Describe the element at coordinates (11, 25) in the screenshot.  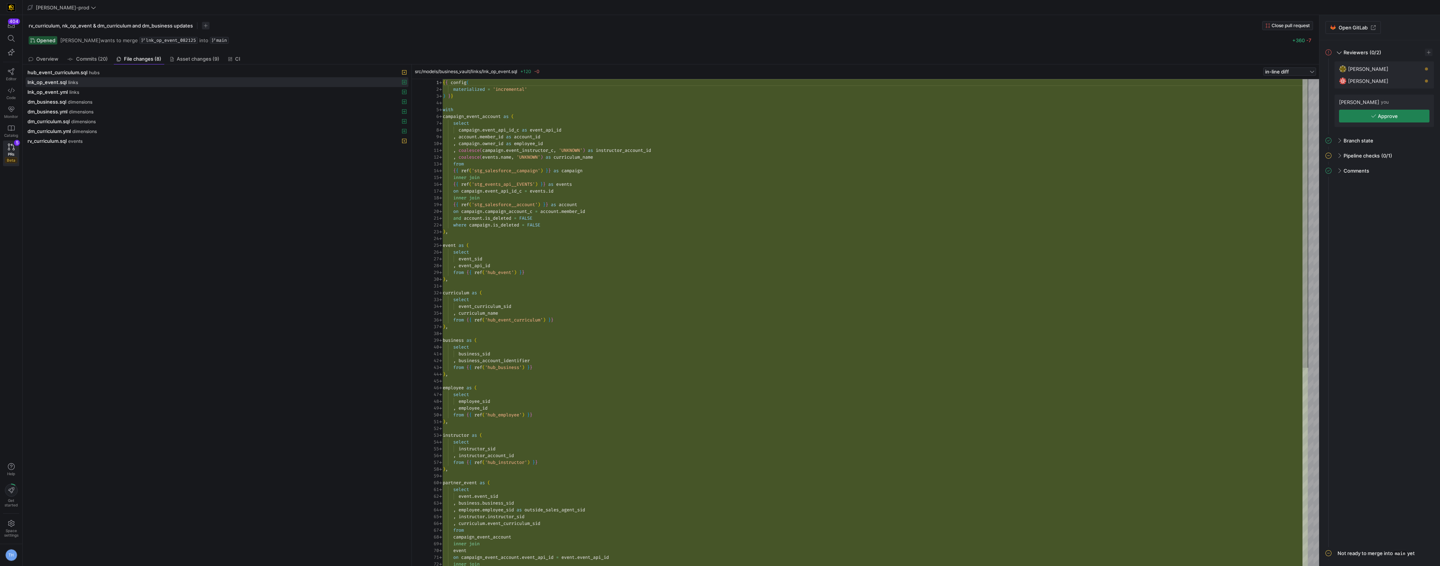
I see `button: 404` at that location.